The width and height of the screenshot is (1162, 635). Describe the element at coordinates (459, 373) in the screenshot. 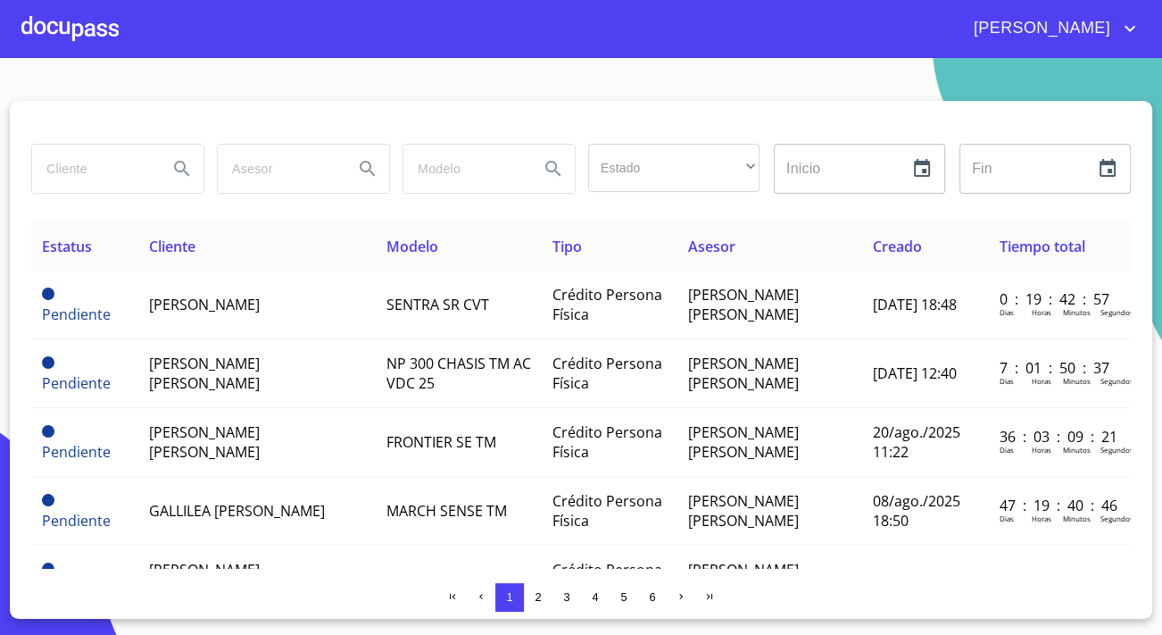

I see `span: NP 300 CHASIS TM AC VDC 25` at that location.